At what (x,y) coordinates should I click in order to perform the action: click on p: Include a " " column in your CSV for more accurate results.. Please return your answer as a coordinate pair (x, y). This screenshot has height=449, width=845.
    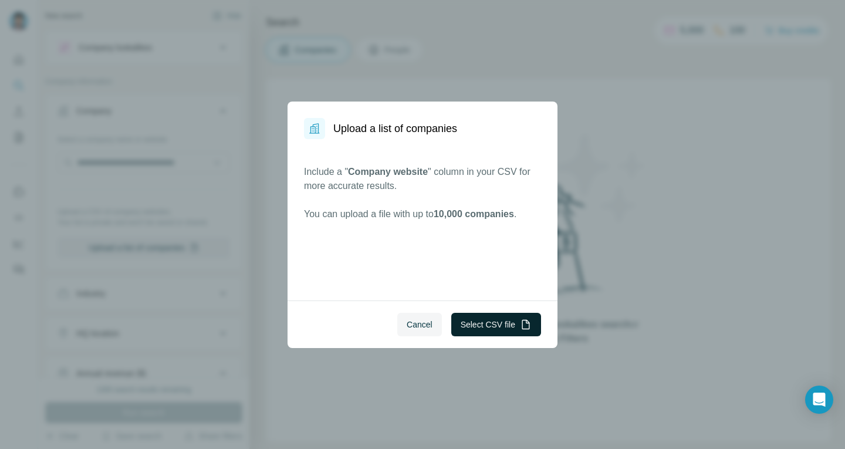
    Looking at the image, I should click on (423, 179).